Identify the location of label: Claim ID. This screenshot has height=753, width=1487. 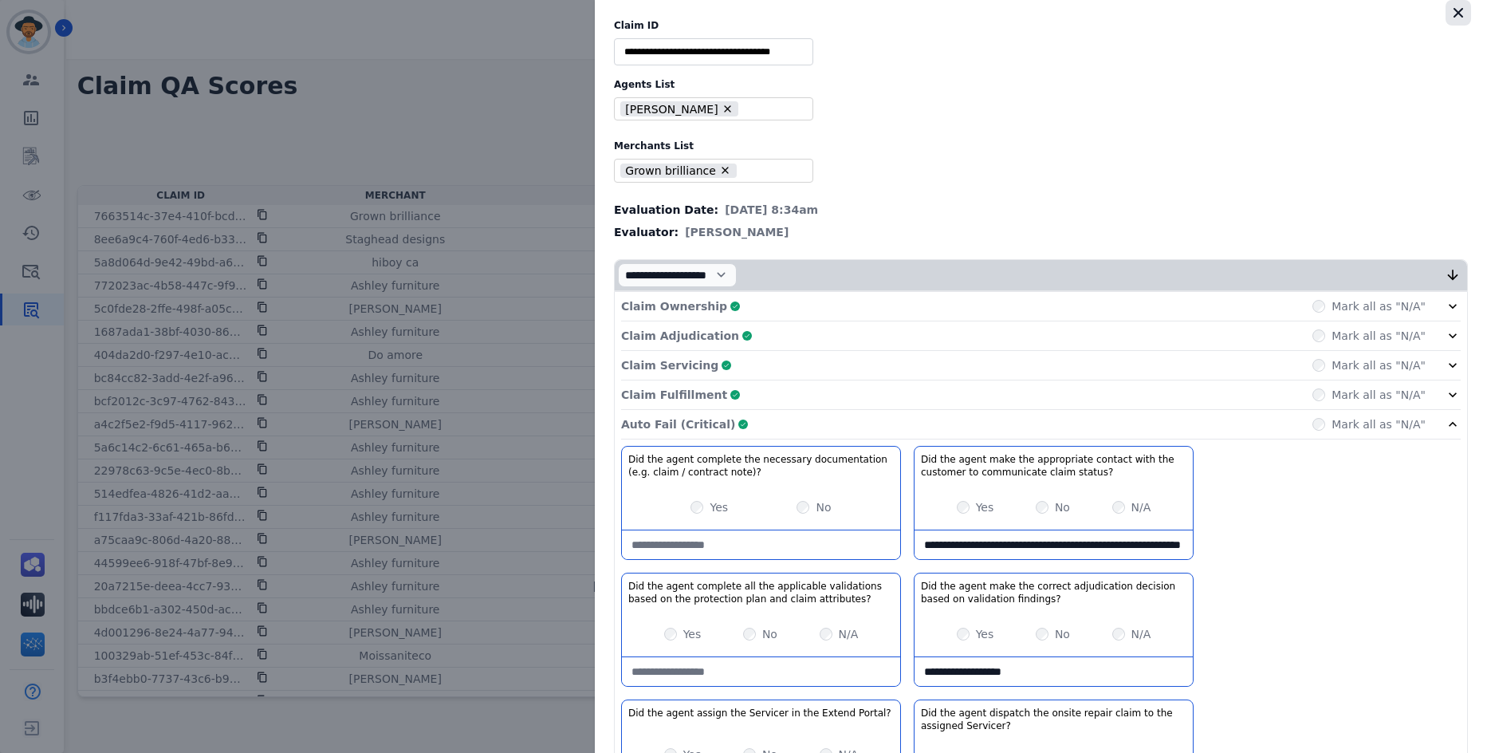
(1041, 26).